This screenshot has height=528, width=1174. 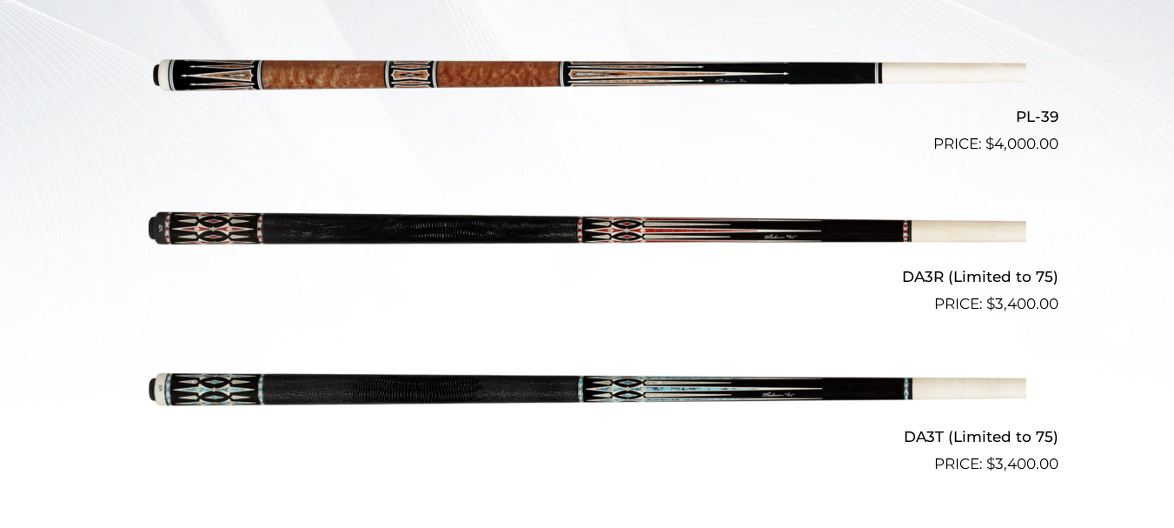 What do you see at coordinates (588, 399) in the screenshot?
I see `a: DA3T (Limited to 75) $3,400.00` at bounding box center [588, 399].